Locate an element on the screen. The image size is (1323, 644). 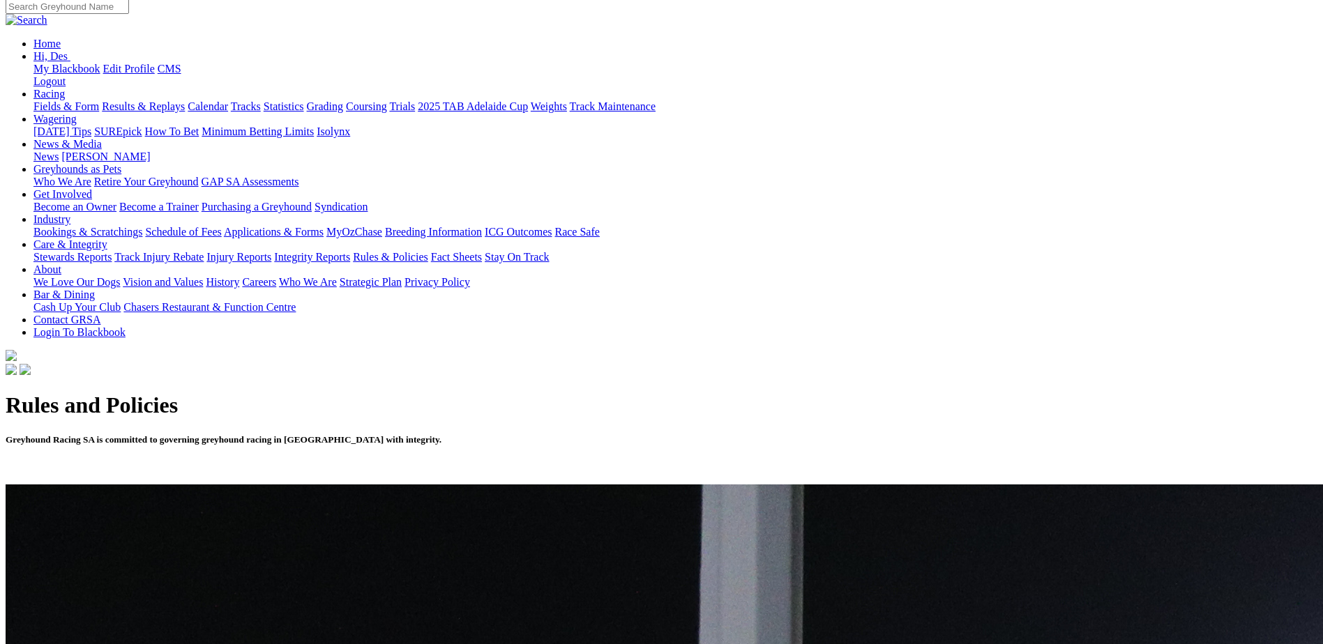
img: twitter.svg is located at coordinates (25, 370).